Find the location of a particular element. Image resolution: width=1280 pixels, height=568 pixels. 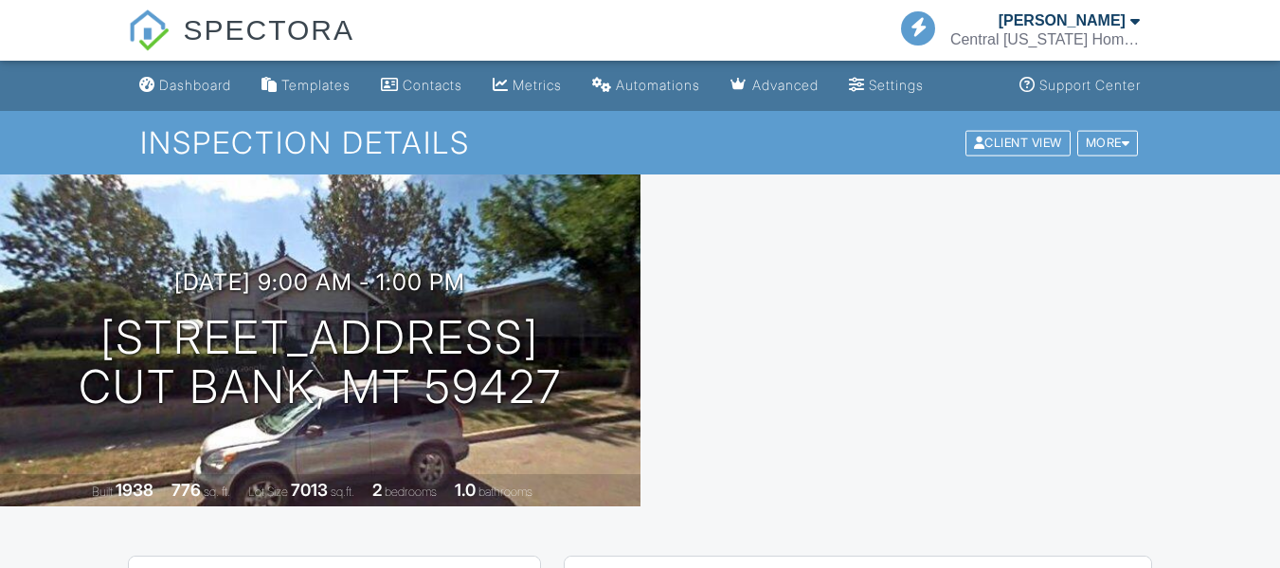

img: The Best Home Inspection Software - Spectora is located at coordinates (149, 30).